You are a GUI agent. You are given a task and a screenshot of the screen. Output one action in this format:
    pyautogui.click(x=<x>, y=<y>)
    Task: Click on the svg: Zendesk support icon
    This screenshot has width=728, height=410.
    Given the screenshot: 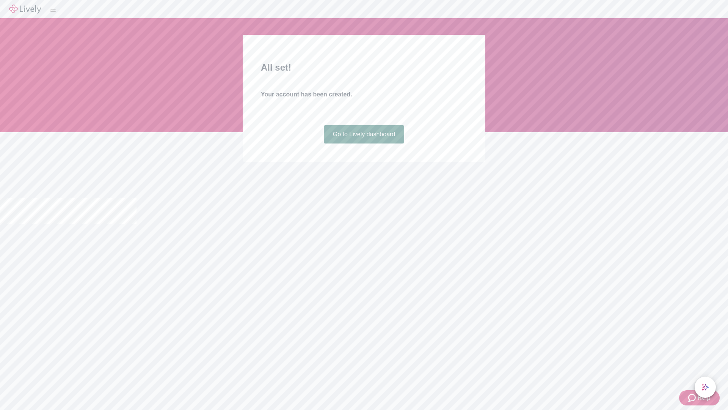 What is the action you would take?
    pyautogui.click(x=693, y=398)
    